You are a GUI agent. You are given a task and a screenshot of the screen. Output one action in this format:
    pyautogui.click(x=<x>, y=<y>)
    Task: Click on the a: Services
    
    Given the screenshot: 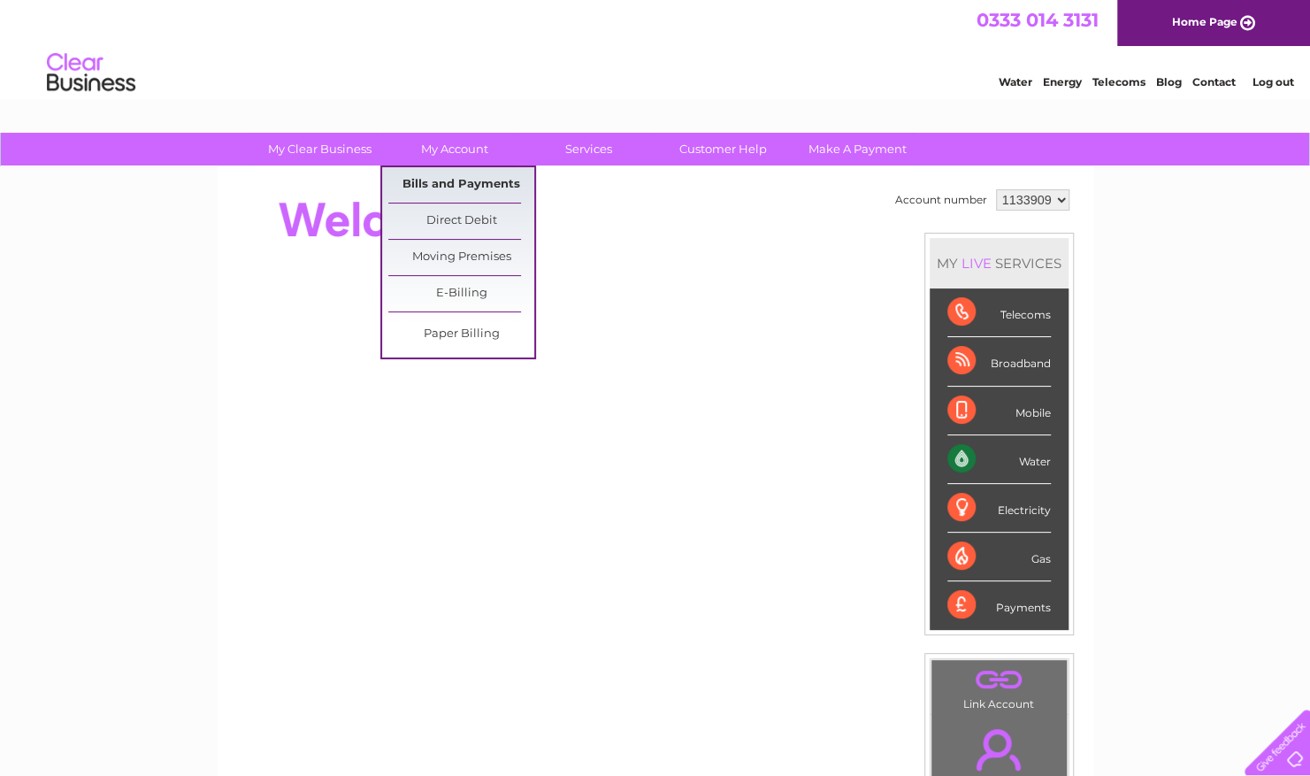 What is the action you would take?
    pyautogui.click(x=588, y=149)
    